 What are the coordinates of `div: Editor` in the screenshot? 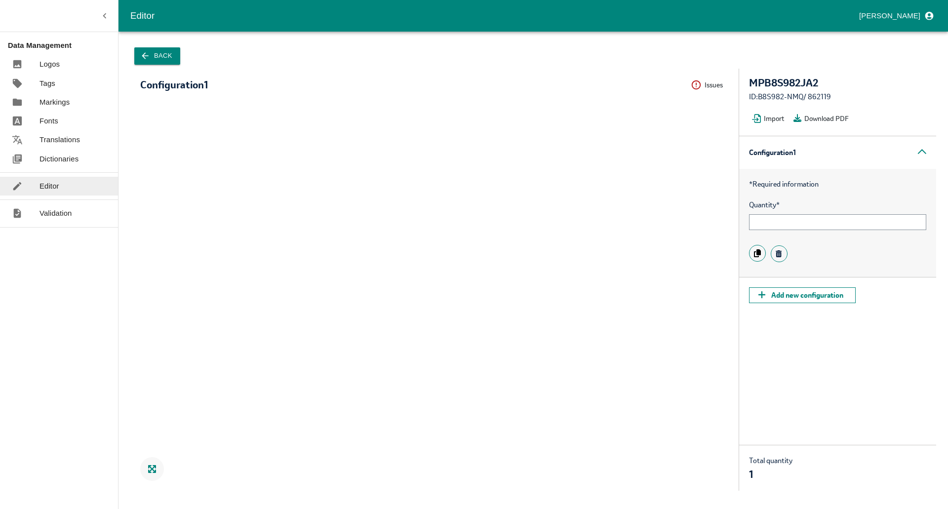 It's located at (493, 16).